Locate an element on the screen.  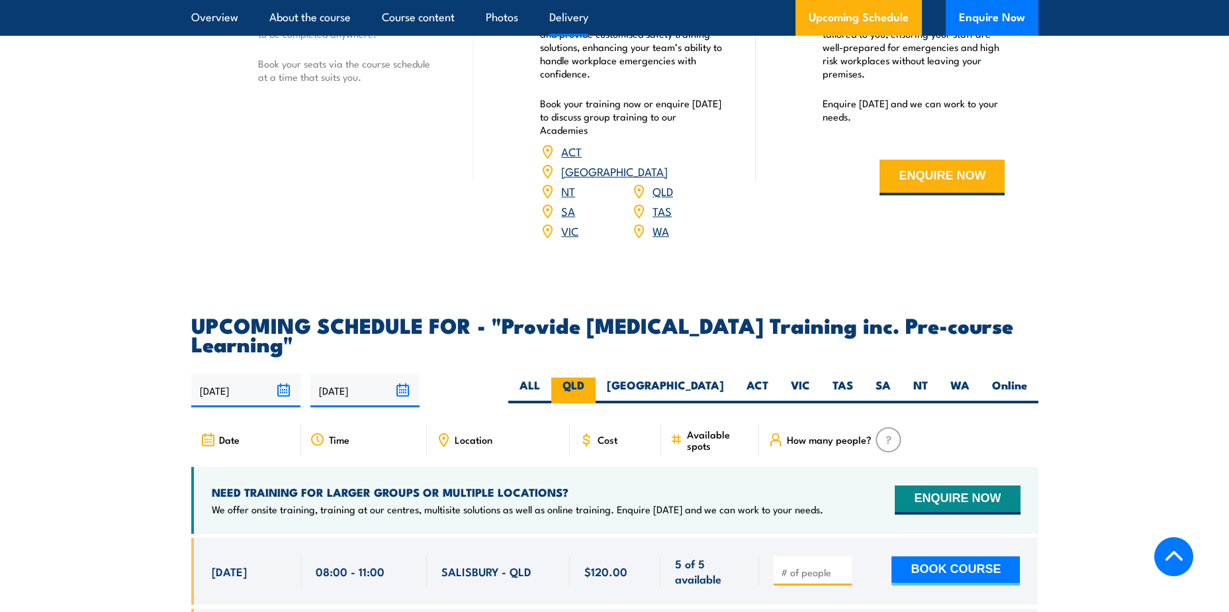
span: Time is located at coordinates (339, 439).